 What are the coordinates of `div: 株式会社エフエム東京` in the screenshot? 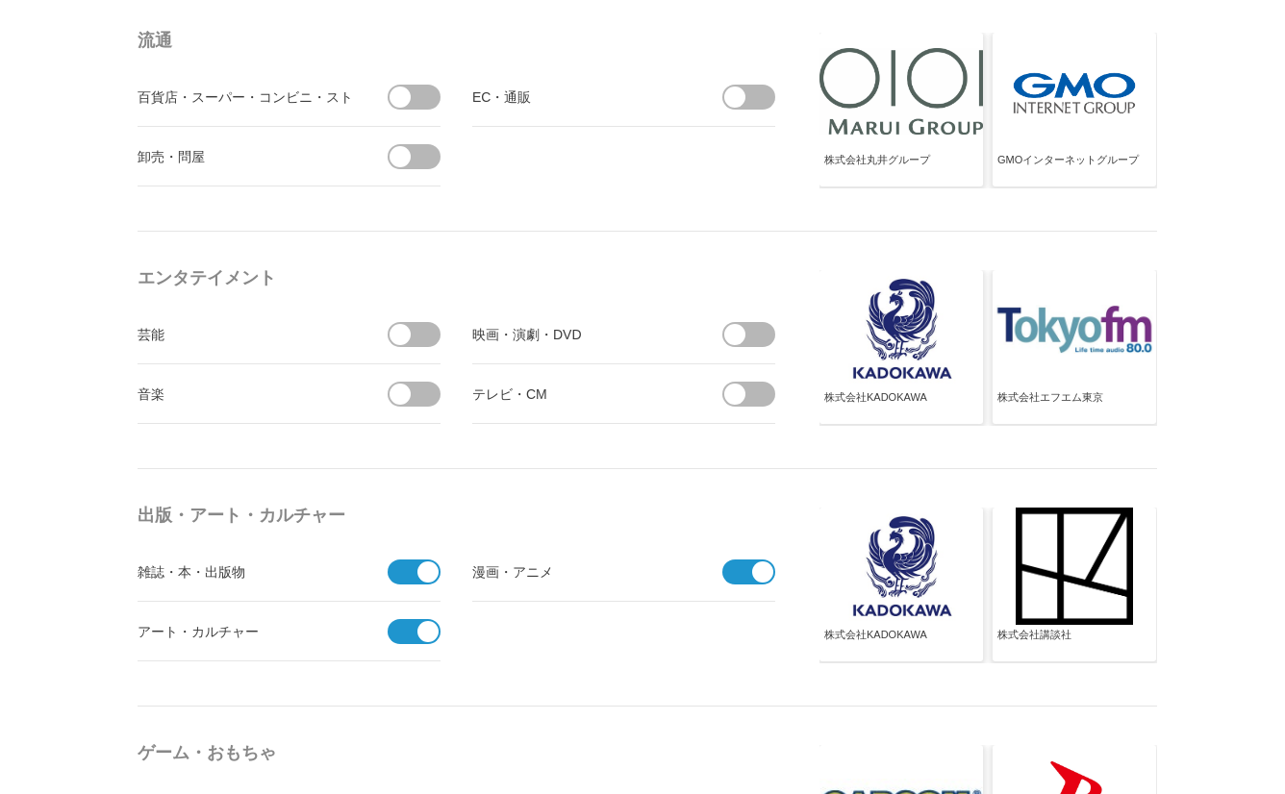 It's located at (1074, 406).